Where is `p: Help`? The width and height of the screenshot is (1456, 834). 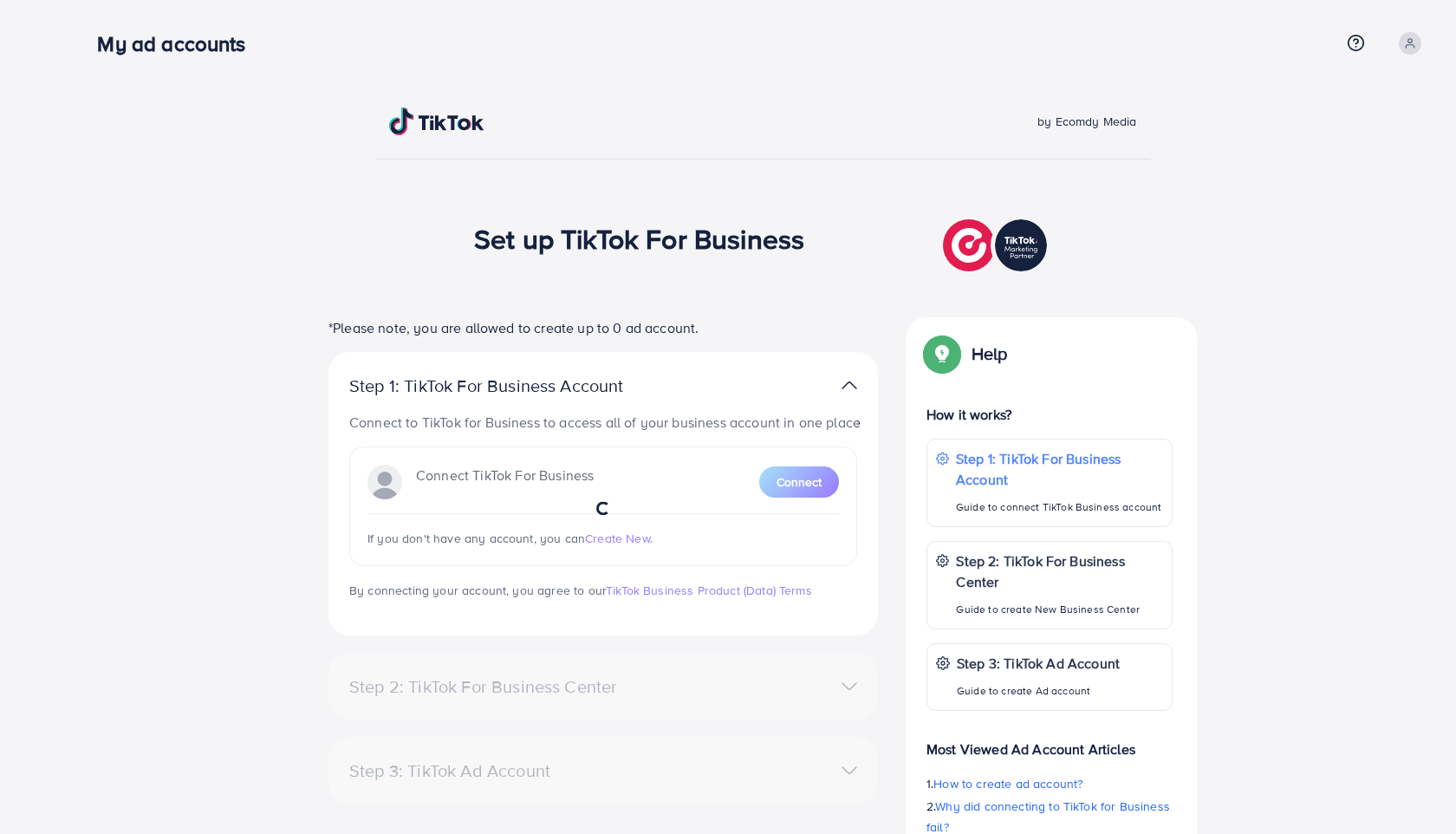
p: Help is located at coordinates (990, 354).